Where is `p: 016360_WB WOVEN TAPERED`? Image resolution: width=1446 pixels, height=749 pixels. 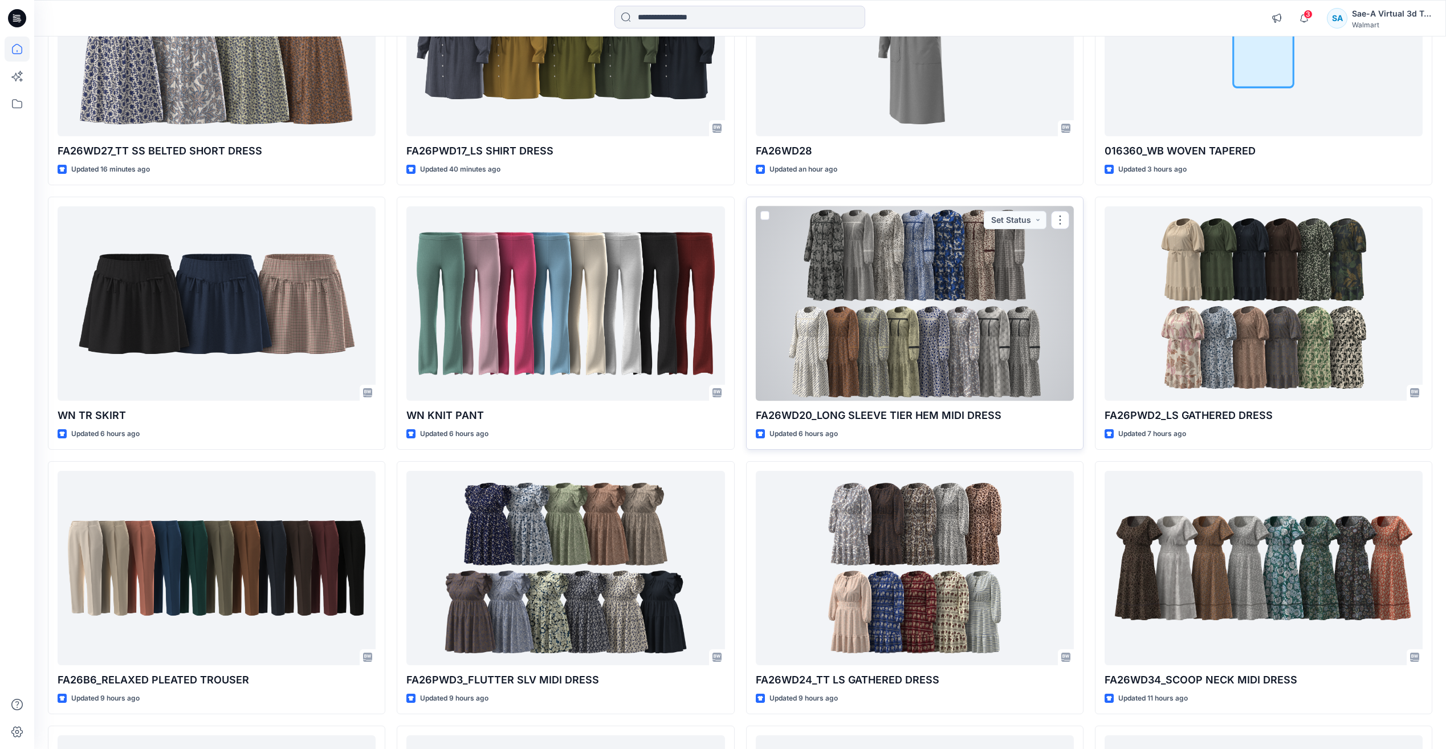
p: 016360_WB WOVEN TAPERED is located at coordinates (1264, 151).